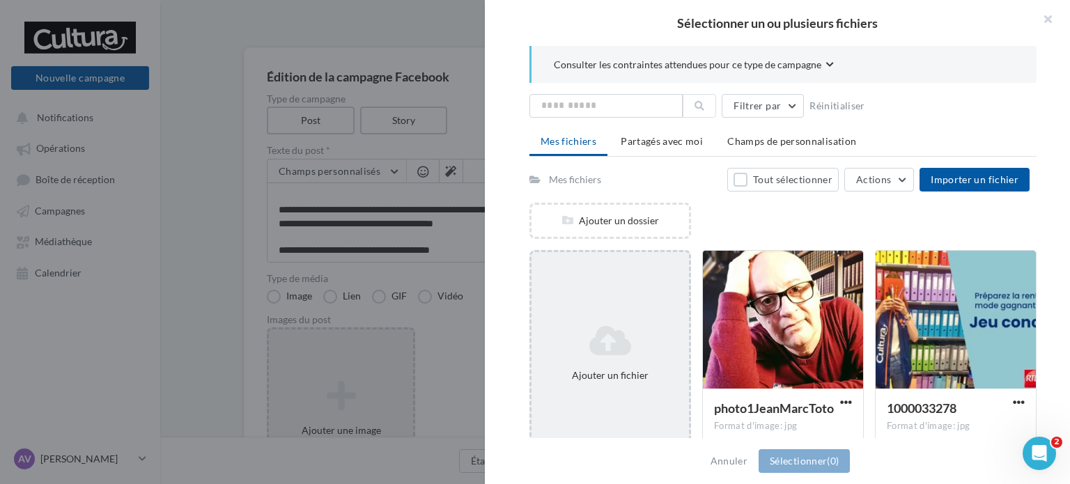 The image size is (1070, 484). I want to click on span: Partagés avec moi, so click(662, 141).